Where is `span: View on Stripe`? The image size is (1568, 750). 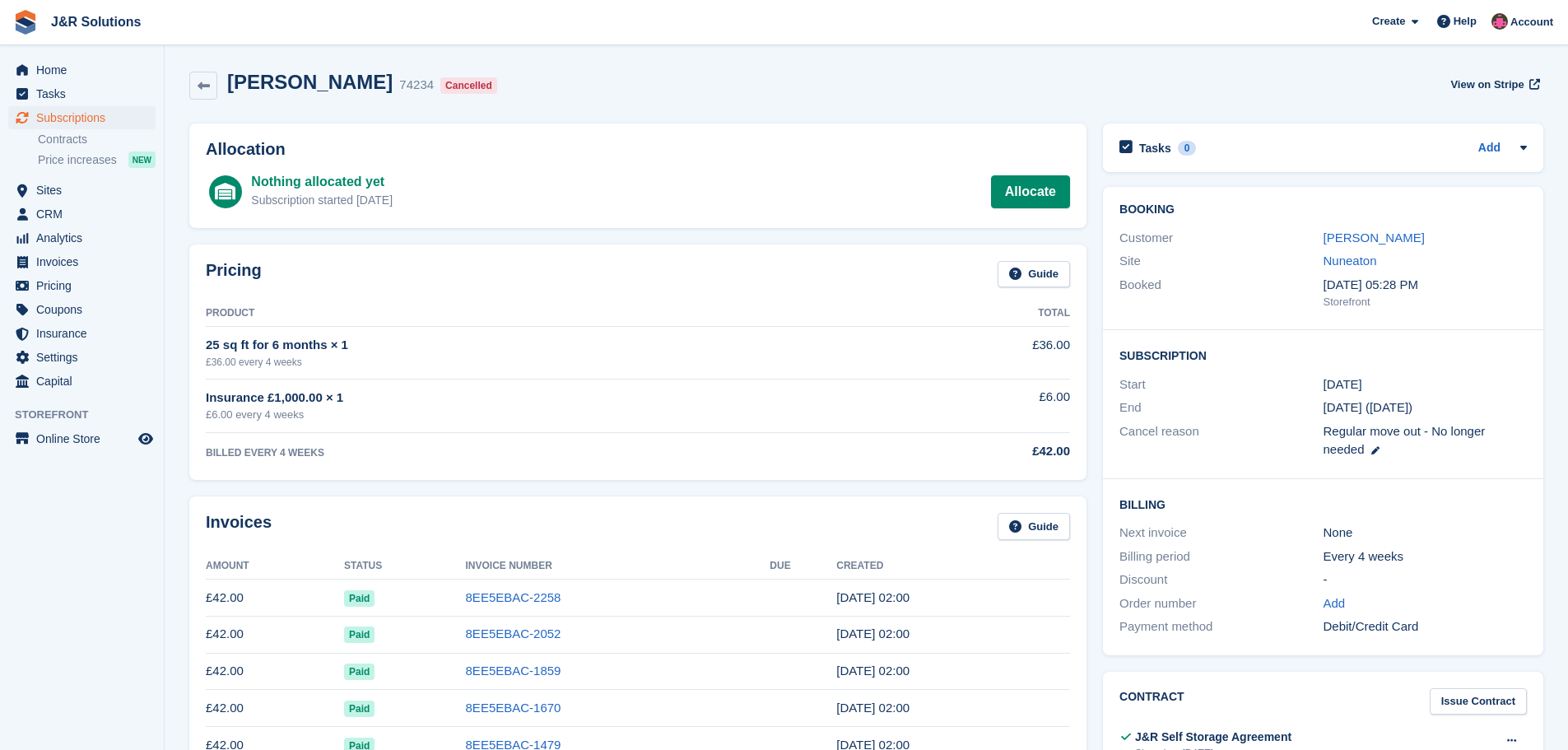 span: View on Stripe is located at coordinates (1486, 85).